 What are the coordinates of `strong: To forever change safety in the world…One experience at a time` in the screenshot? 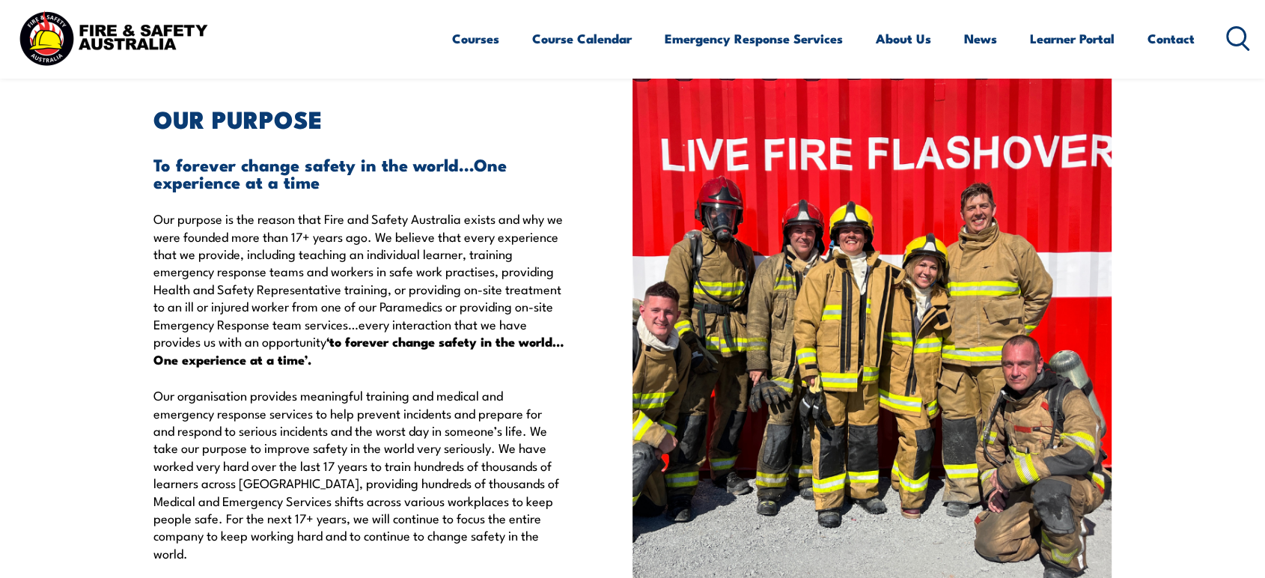 It's located at (330, 172).